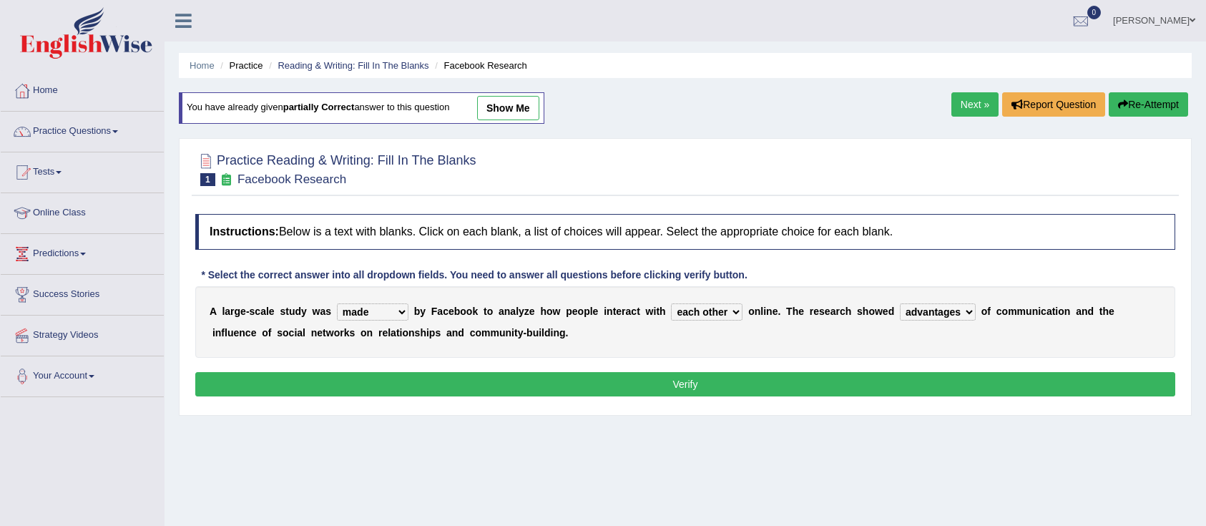 This screenshot has width=1206, height=526. Describe the element at coordinates (226, 180) in the screenshot. I see `small: Exam occurring question` at that location.